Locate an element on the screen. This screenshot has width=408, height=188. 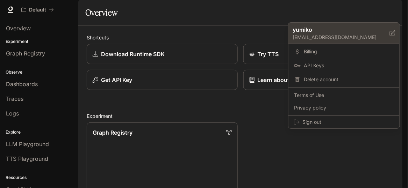
a: API Keys is located at coordinates (344, 66).